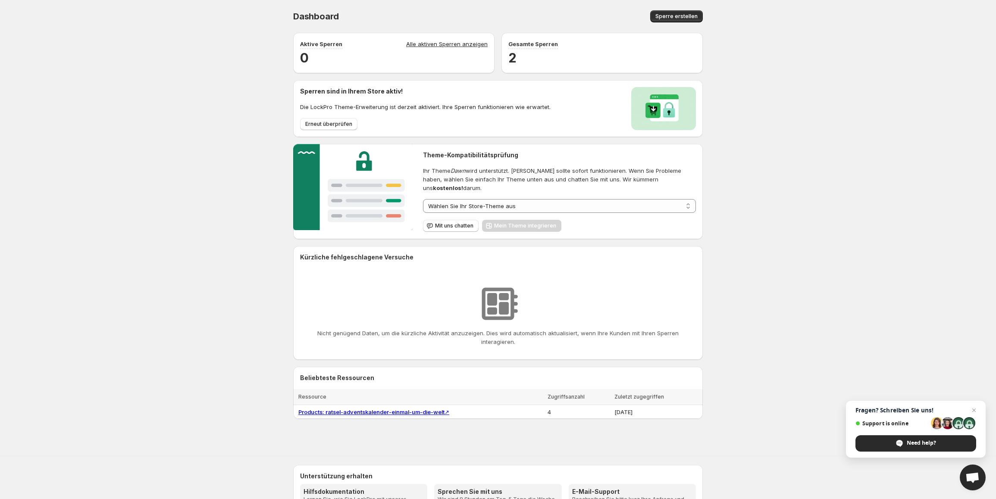 This screenshot has height=499, width=996. What do you see at coordinates (425, 107) in the screenshot?
I see `p: Die LockPro Theme-Erweiterung ist derzeit aktiviert. Ihre Sperren funktionieren wie erwartet.` at bounding box center [425, 107].